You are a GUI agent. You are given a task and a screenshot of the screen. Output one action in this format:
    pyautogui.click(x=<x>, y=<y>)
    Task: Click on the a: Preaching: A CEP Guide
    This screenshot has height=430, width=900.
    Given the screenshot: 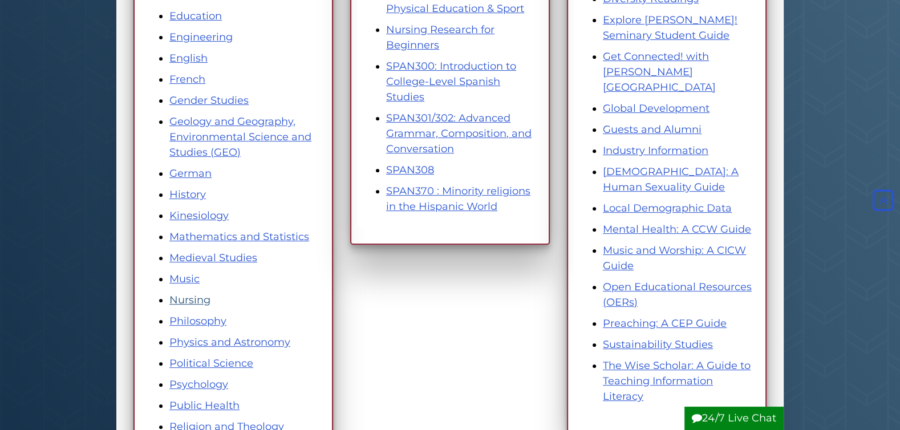 What is the action you would take?
    pyautogui.click(x=664, y=323)
    